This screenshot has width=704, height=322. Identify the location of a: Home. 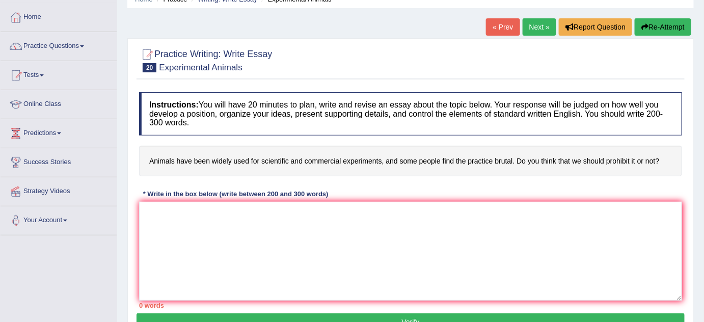
(59, 16).